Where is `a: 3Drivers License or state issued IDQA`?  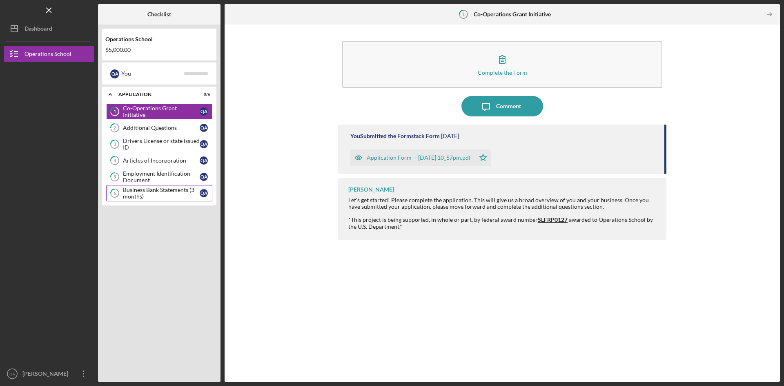 a: 3Drivers License or state issued IDQA is located at coordinates (159, 144).